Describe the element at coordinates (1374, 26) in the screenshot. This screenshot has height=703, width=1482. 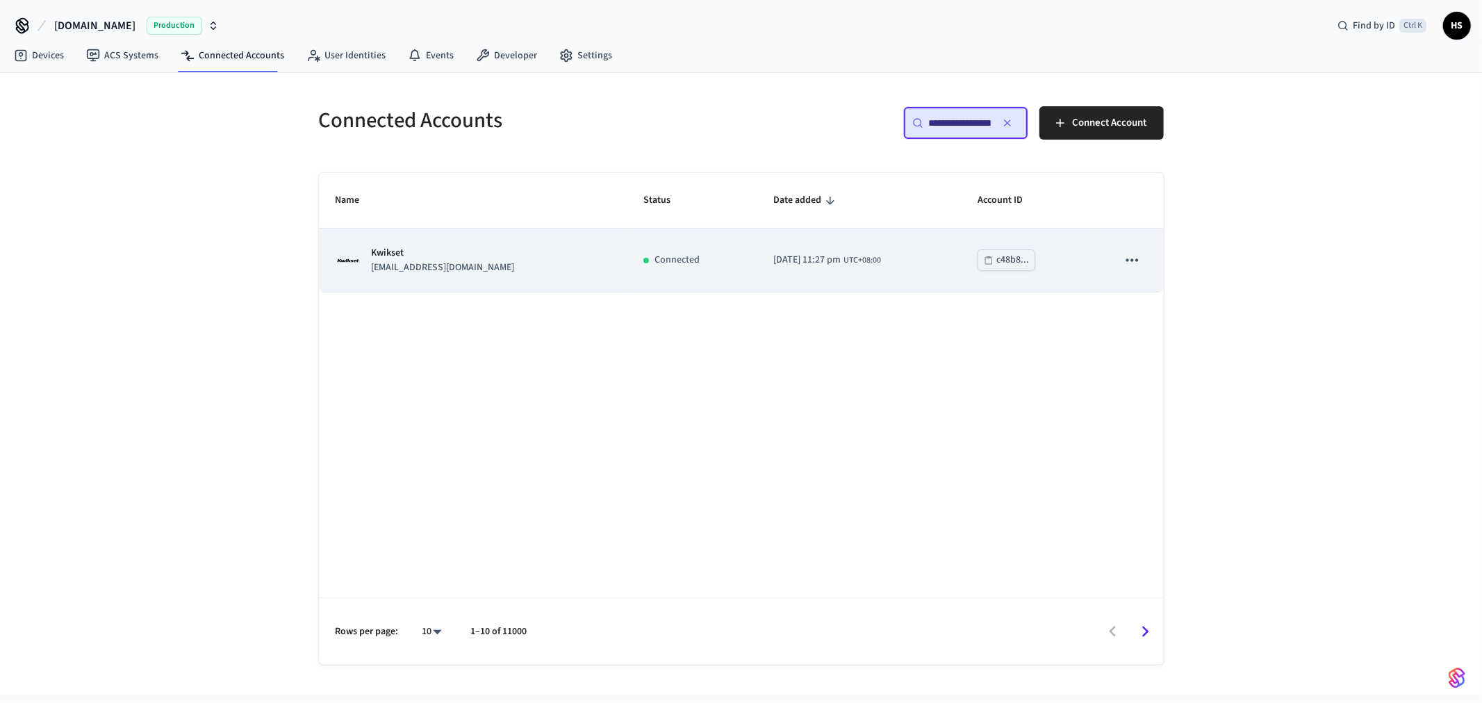
I see `span: Find by ID` at that location.